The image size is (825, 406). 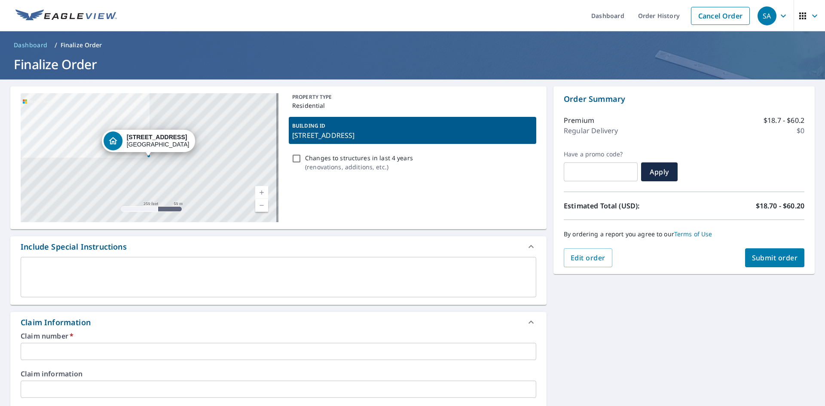 I want to click on p: BUILDING ID, so click(x=309, y=126).